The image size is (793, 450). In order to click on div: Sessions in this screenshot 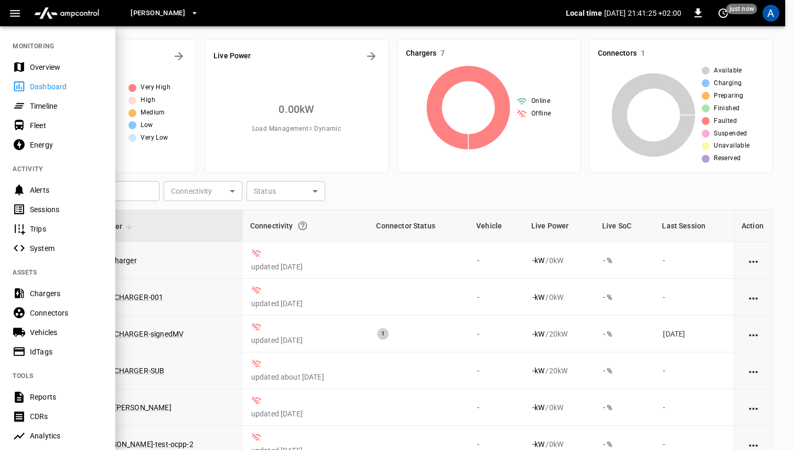, I will do `click(66, 209)`.